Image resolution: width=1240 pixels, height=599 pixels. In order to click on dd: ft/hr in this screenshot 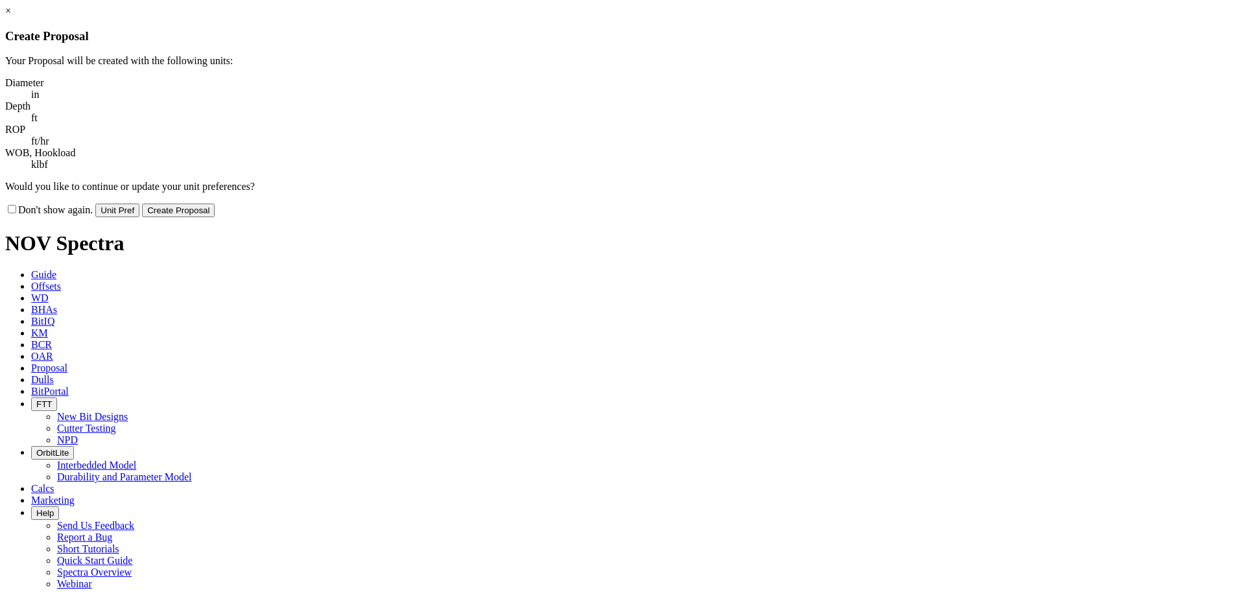, I will do `click(633, 141)`.